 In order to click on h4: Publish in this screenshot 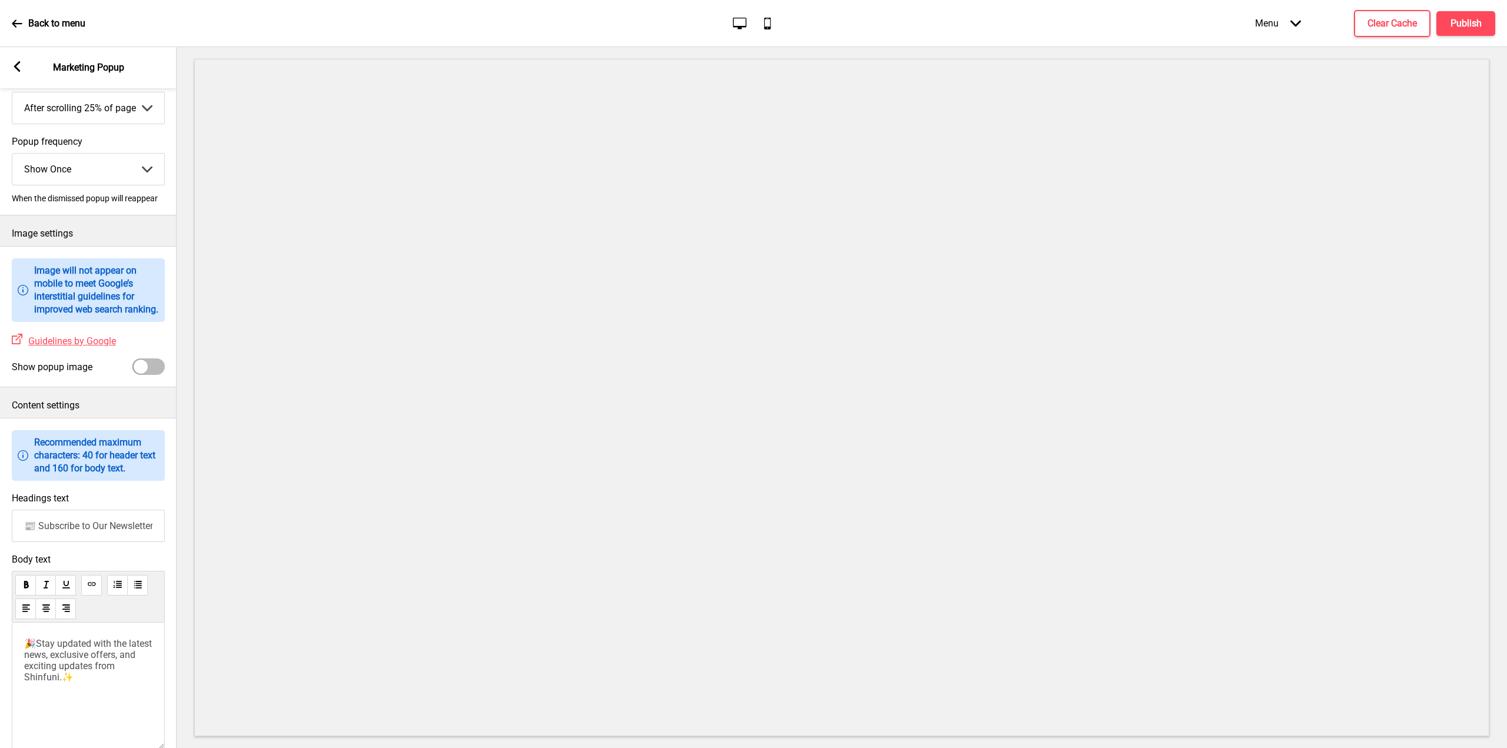, I will do `click(1466, 24)`.